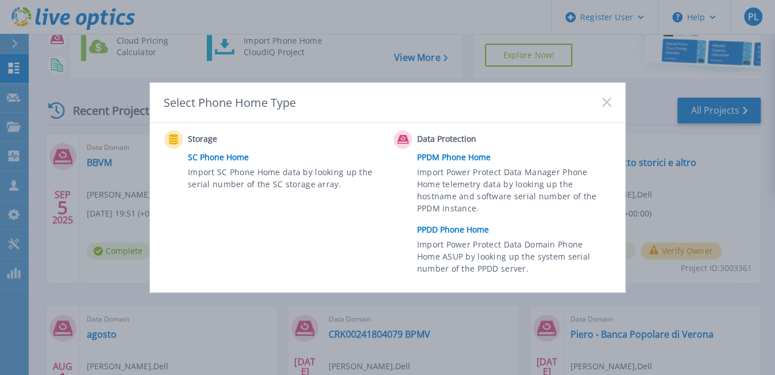 This screenshot has width=775, height=375. I want to click on span: Storage, so click(245, 140).